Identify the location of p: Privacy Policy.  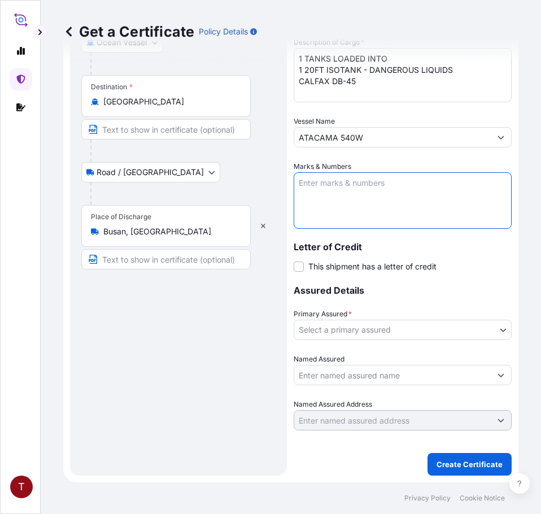
(427, 498).